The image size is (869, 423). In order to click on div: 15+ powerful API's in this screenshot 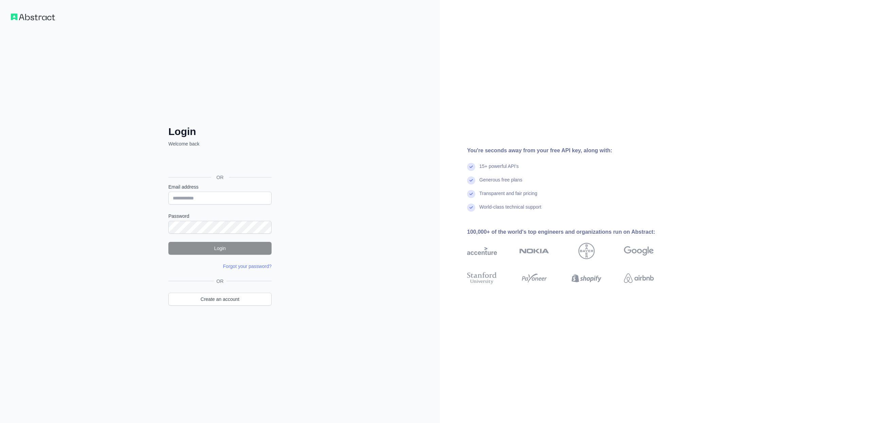, I will do `click(499, 170)`.